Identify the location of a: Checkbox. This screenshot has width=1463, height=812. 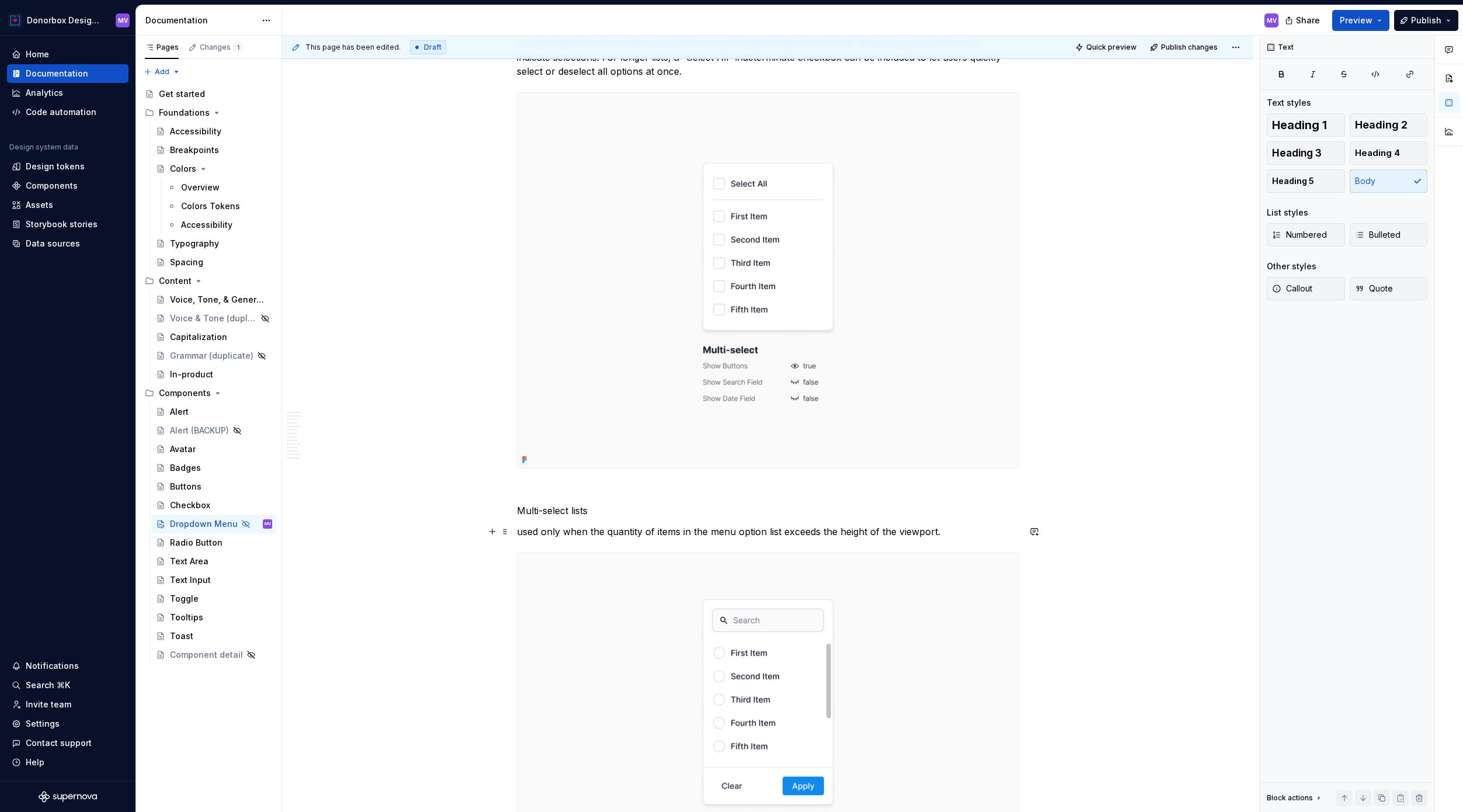
(213, 505).